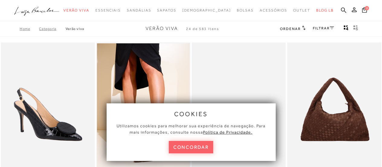  What do you see at coordinates (167, 10) in the screenshot?
I see `span: Sapatos` at bounding box center [167, 10].